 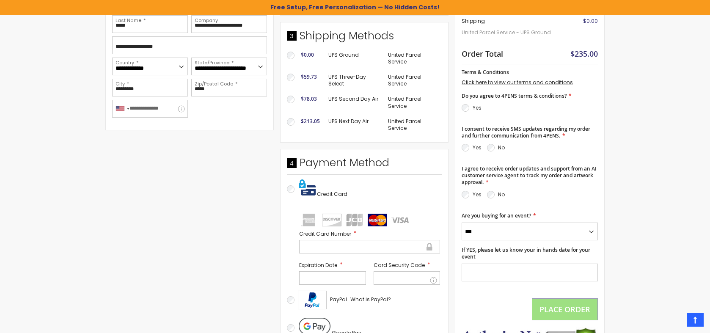 What do you see at coordinates (309, 99) in the screenshot?
I see `span: $78.03` at bounding box center [309, 99].